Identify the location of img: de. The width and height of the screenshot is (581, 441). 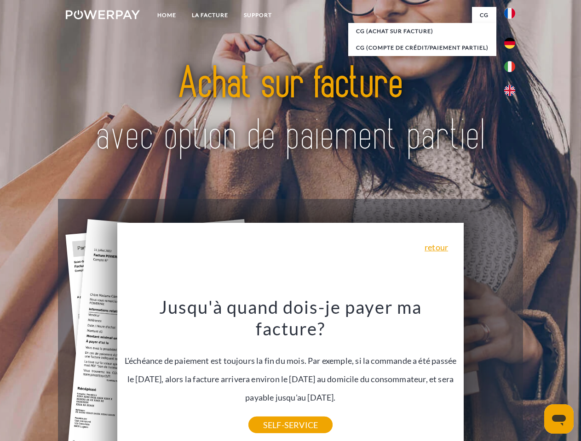
(509, 43).